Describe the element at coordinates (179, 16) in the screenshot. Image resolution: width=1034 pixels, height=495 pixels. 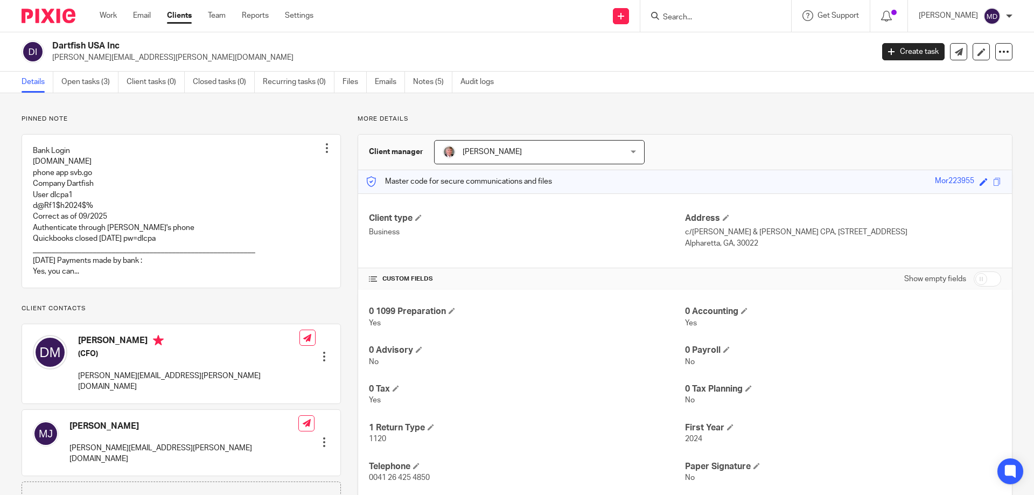
I see `a: Clients` at that location.